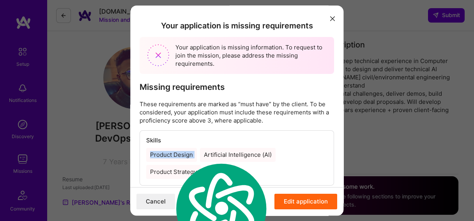 This screenshot has height=221, width=474. I want to click on h4: Skills, so click(236, 141).